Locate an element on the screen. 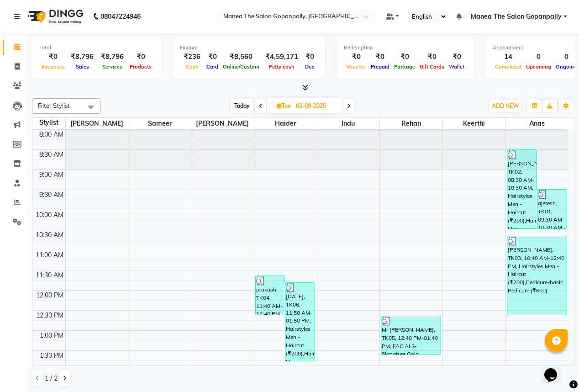  span: Prepaid is located at coordinates (380, 67).